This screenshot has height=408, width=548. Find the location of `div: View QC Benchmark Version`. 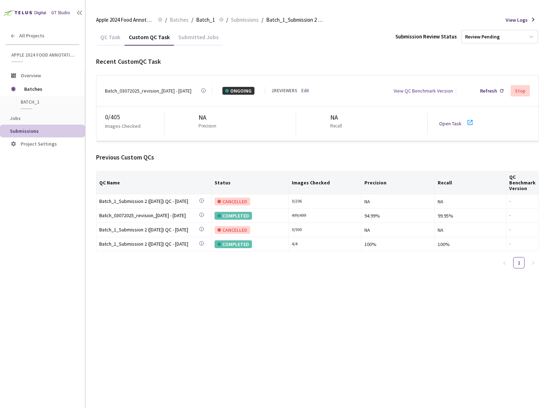

div: View QC Benchmark Version is located at coordinates (423, 91).